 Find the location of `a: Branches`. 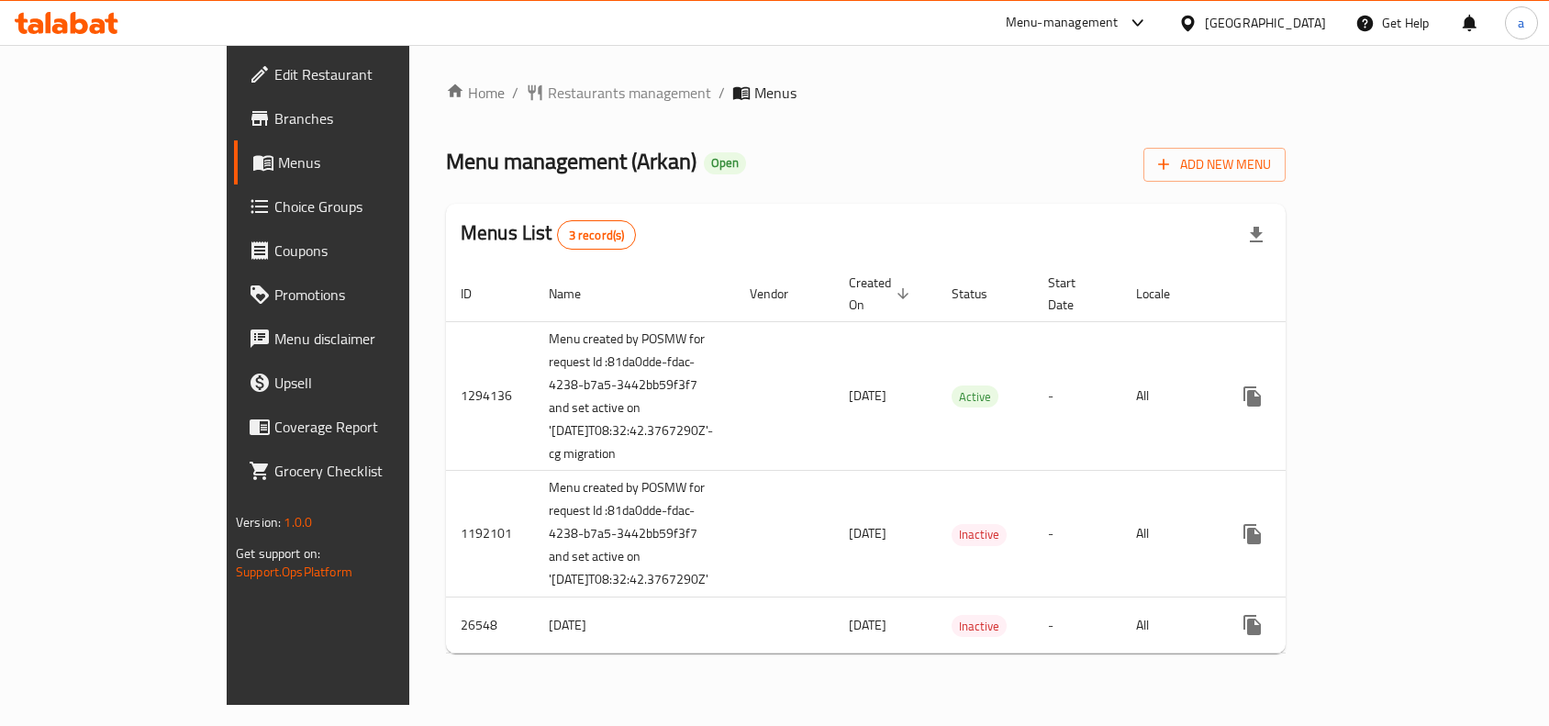

a: Branches is located at coordinates (360, 118).